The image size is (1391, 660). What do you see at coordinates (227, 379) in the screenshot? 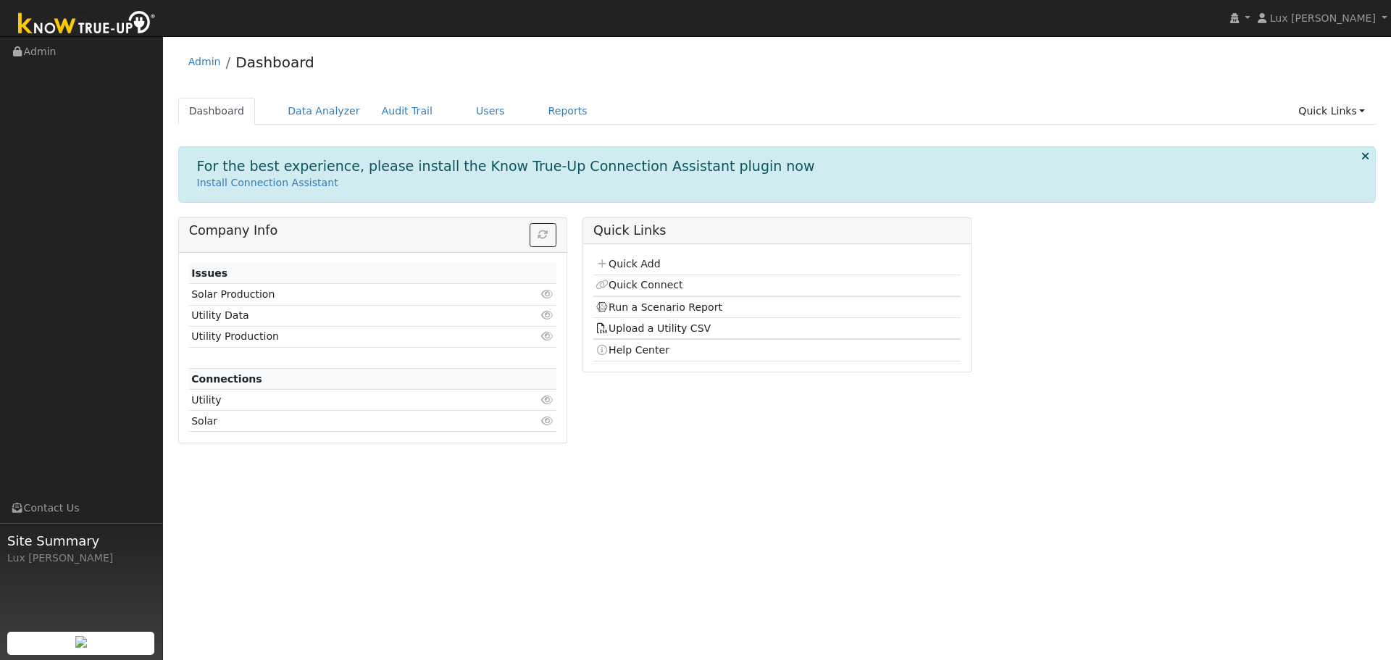
I see `strong: Connections` at bounding box center [227, 379].